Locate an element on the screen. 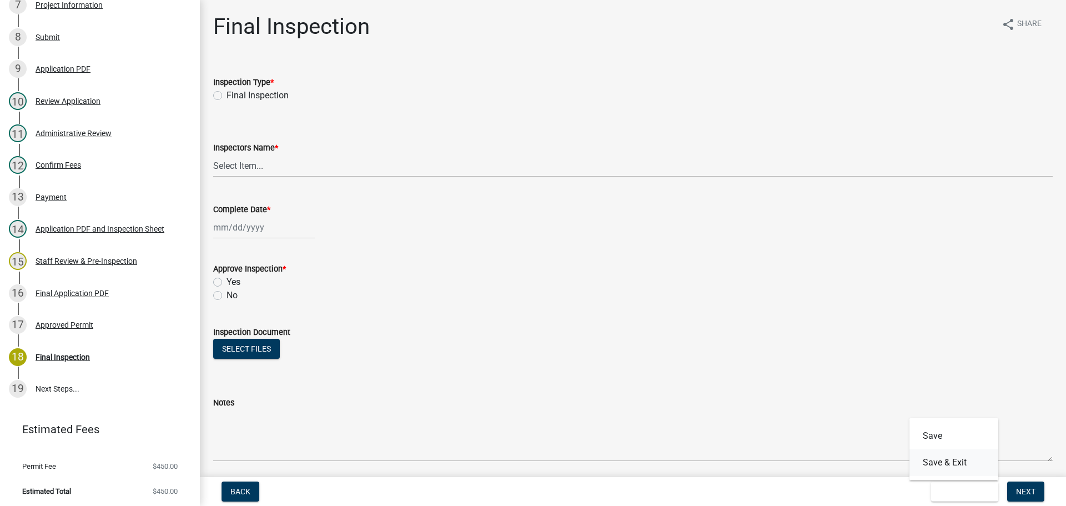  div: Payment is located at coordinates (51, 197).